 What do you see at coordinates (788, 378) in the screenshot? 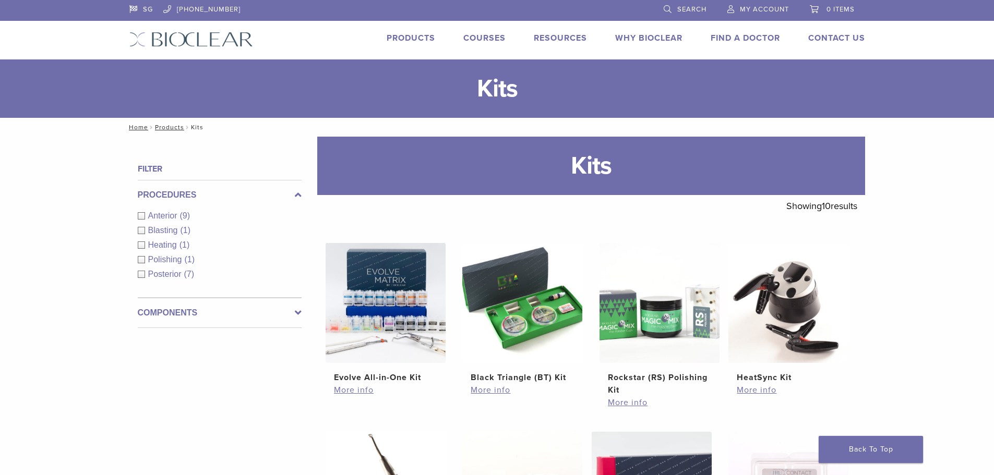
I see `h2: HeatSync Kit` at bounding box center [788, 378].